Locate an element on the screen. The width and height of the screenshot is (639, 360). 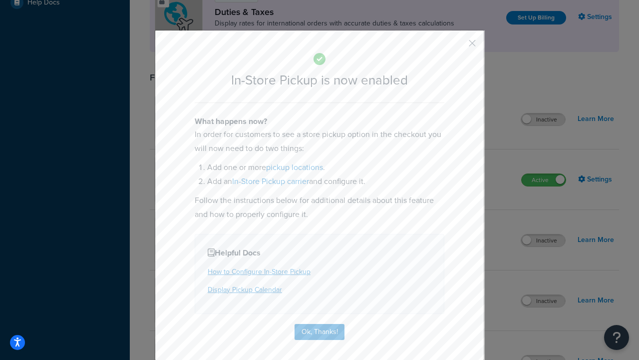
a: pickup locations is located at coordinates (295, 167).